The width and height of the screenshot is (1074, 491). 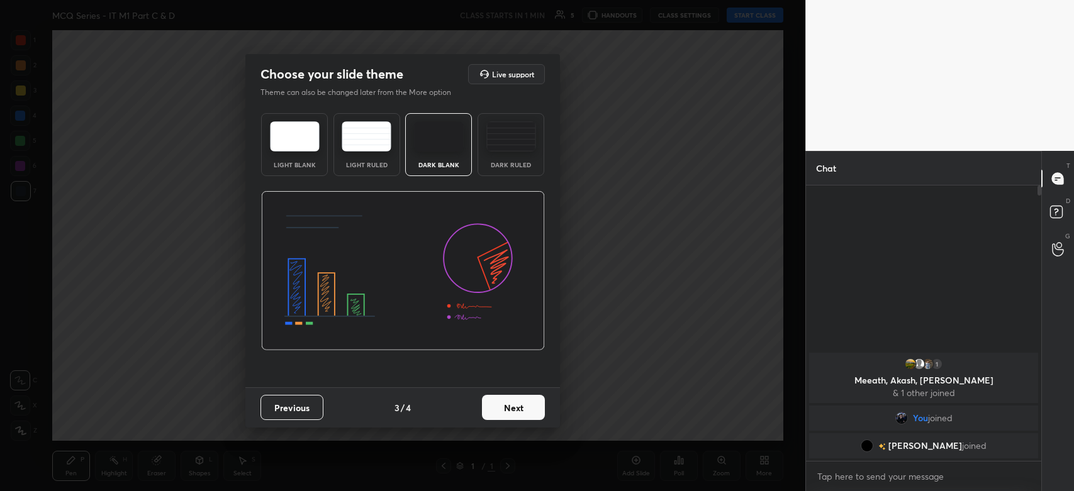 I want to click on div: grid, so click(x=924, y=406).